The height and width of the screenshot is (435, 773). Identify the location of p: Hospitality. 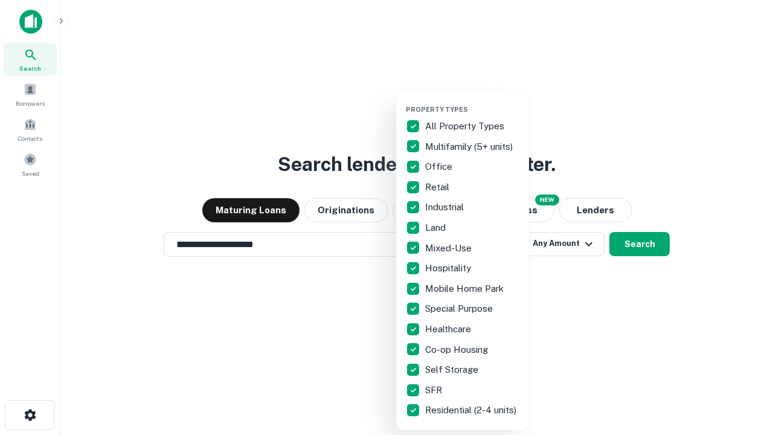
(449, 268).